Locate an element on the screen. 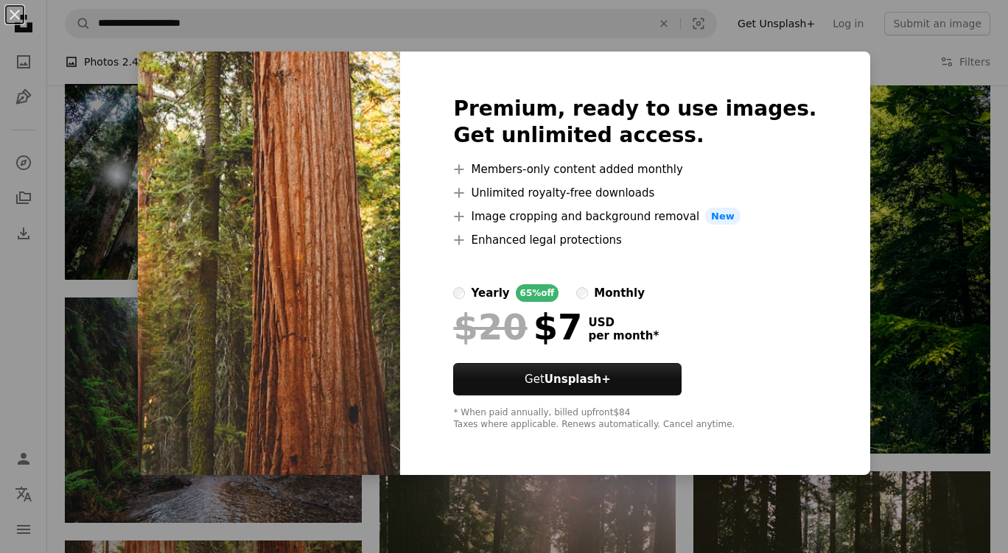 This screenshot has height=553, width=1008. span: $20 is located at coordinates (490, 327).